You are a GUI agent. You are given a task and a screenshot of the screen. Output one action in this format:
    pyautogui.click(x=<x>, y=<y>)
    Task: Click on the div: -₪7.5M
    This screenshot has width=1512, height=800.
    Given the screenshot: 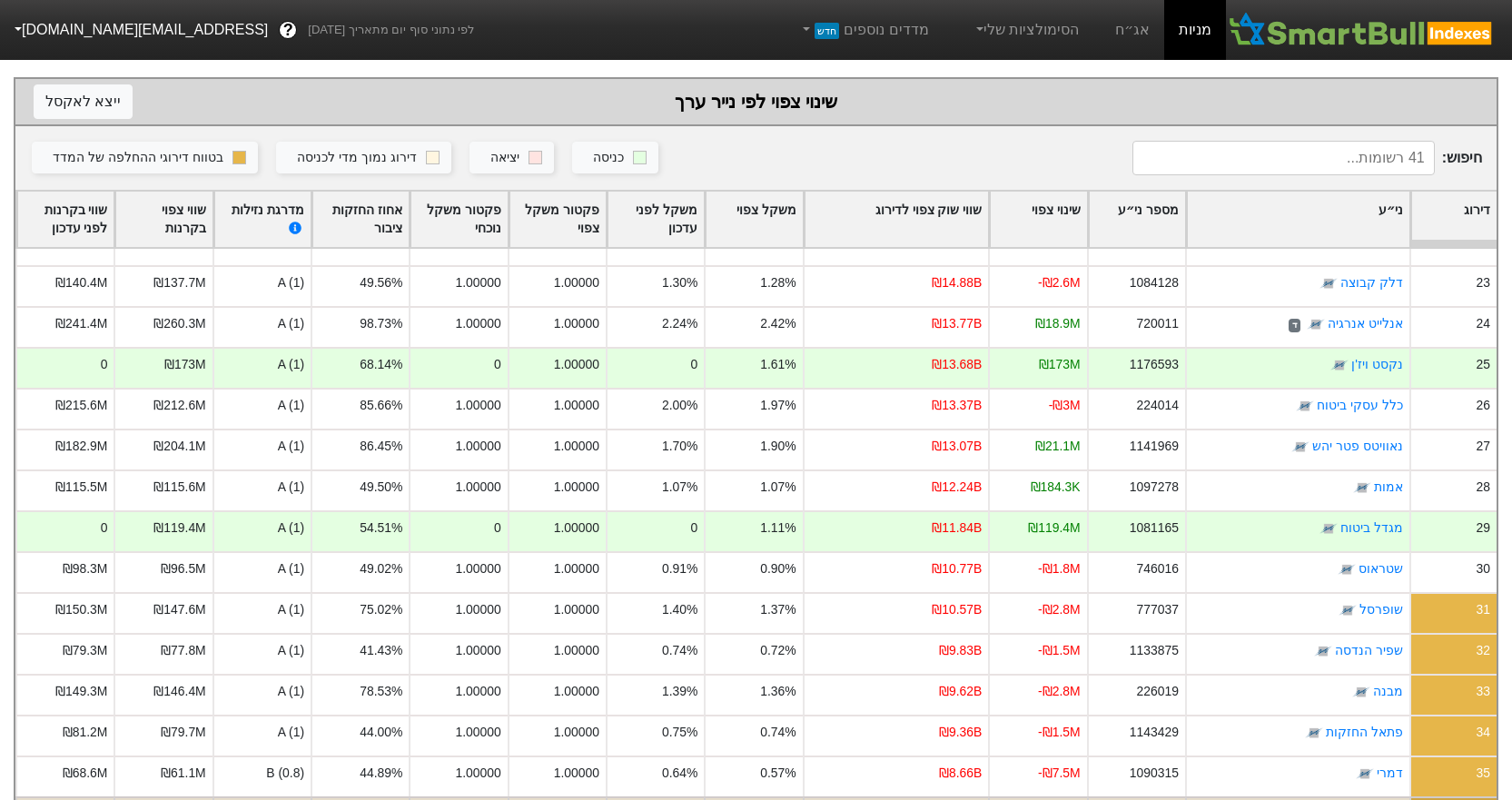 What is the action you would take?
    pyautogui.click(x=1058, y=772)
    